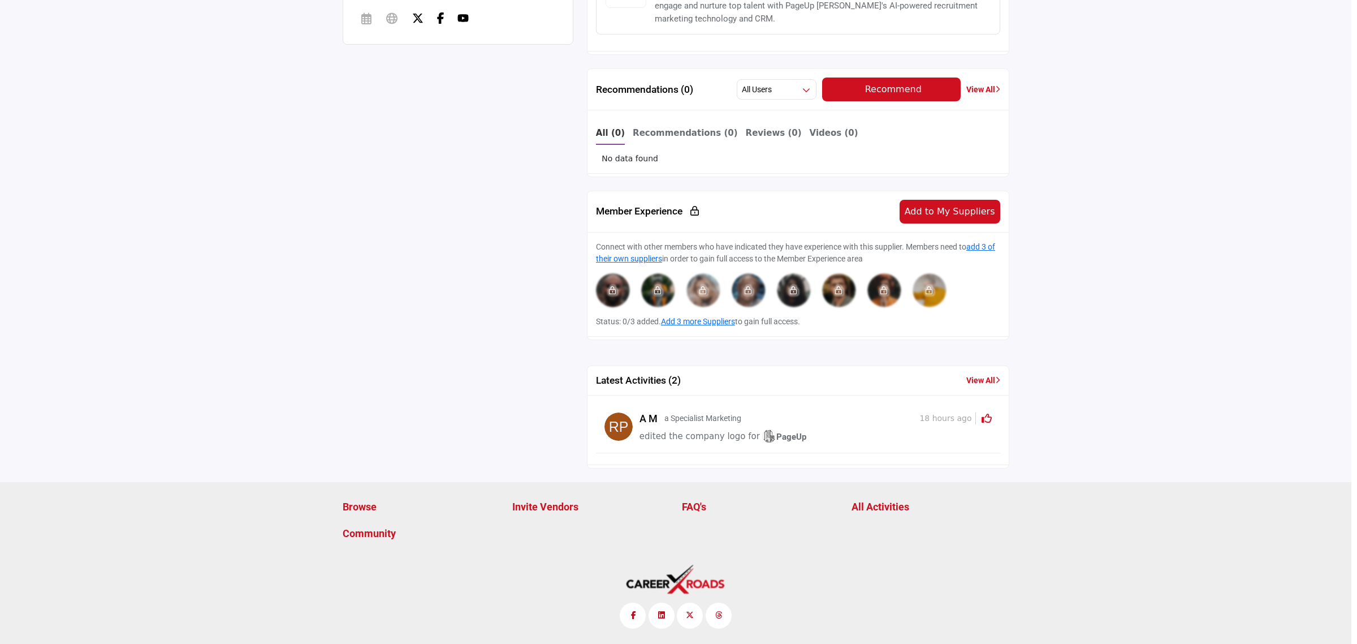 The height and width of the screenshot is (644, 1357). Describe the element at coordinates (893, 89) in the screenshot. I see `span: Recommend` at that location.